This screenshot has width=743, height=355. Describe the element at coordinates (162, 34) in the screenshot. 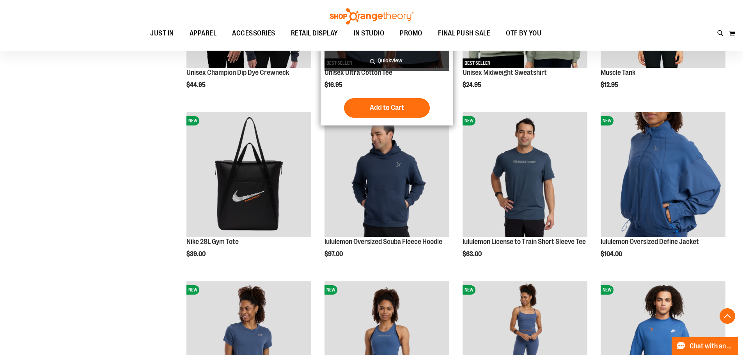

I see `a: JUST IN` at that location.